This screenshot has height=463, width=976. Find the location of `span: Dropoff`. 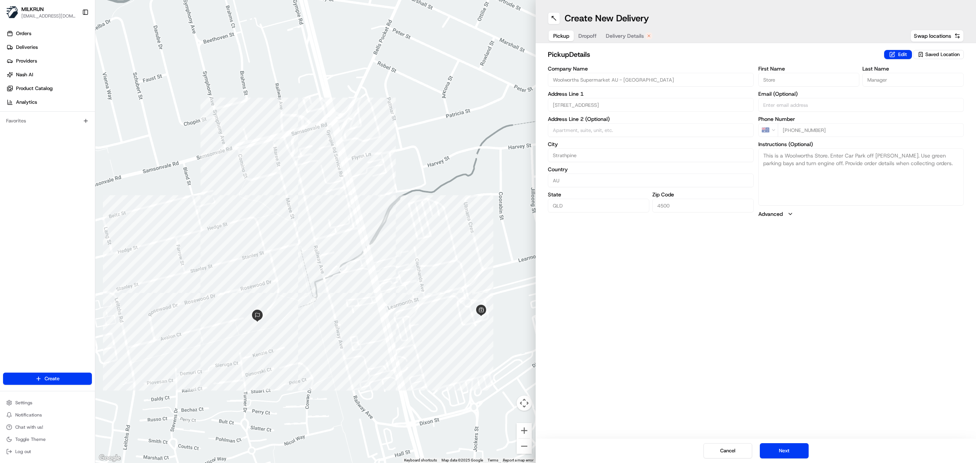

span: Dropoff is located at coordinates (587, 36).